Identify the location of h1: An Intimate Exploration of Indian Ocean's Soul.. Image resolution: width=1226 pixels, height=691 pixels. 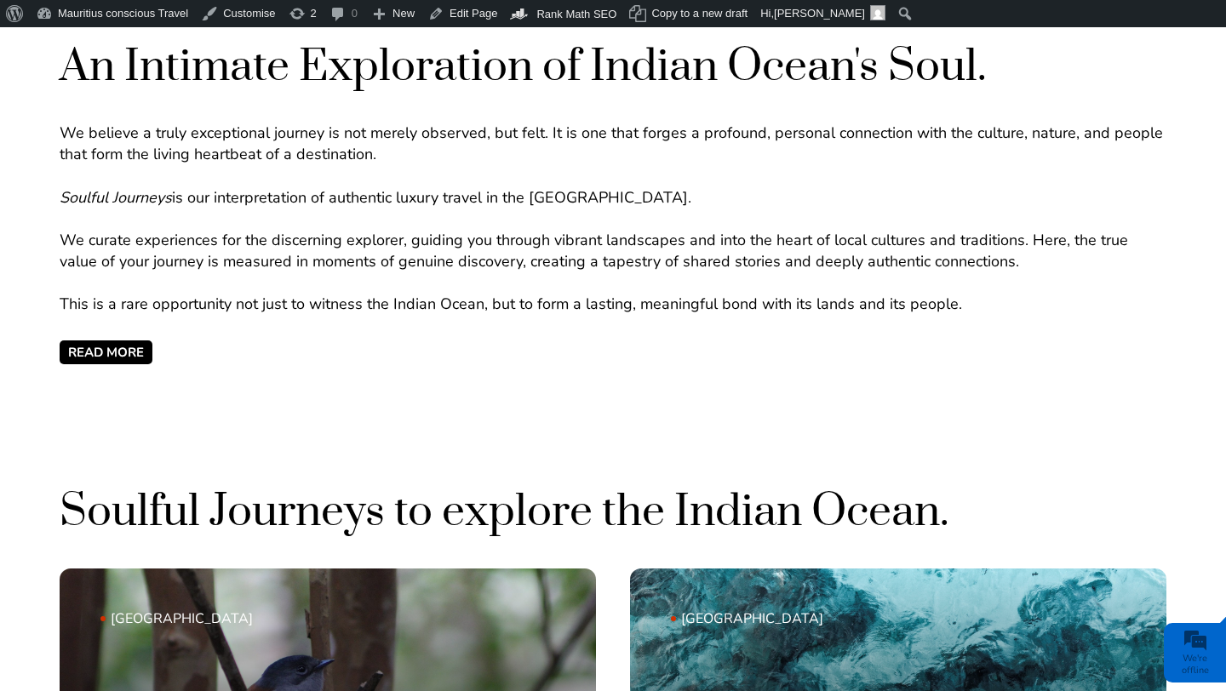
(613, 66).